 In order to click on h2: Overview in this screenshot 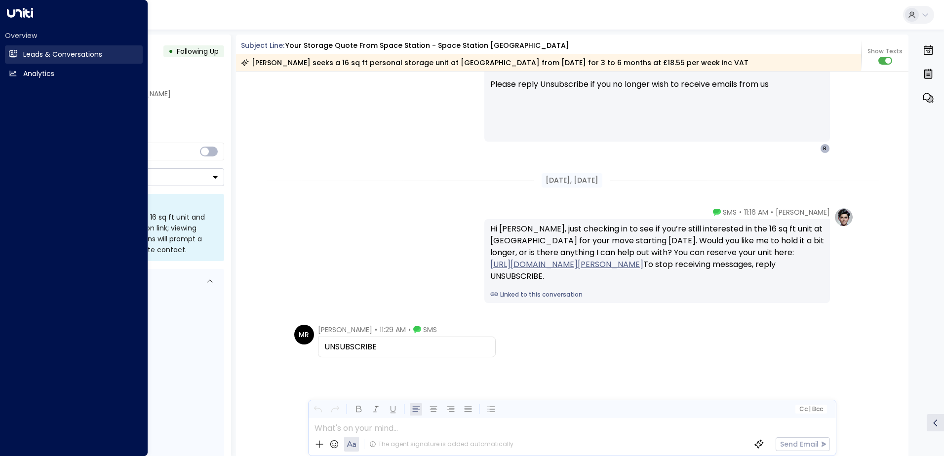, I will do `click(74, 36)`.